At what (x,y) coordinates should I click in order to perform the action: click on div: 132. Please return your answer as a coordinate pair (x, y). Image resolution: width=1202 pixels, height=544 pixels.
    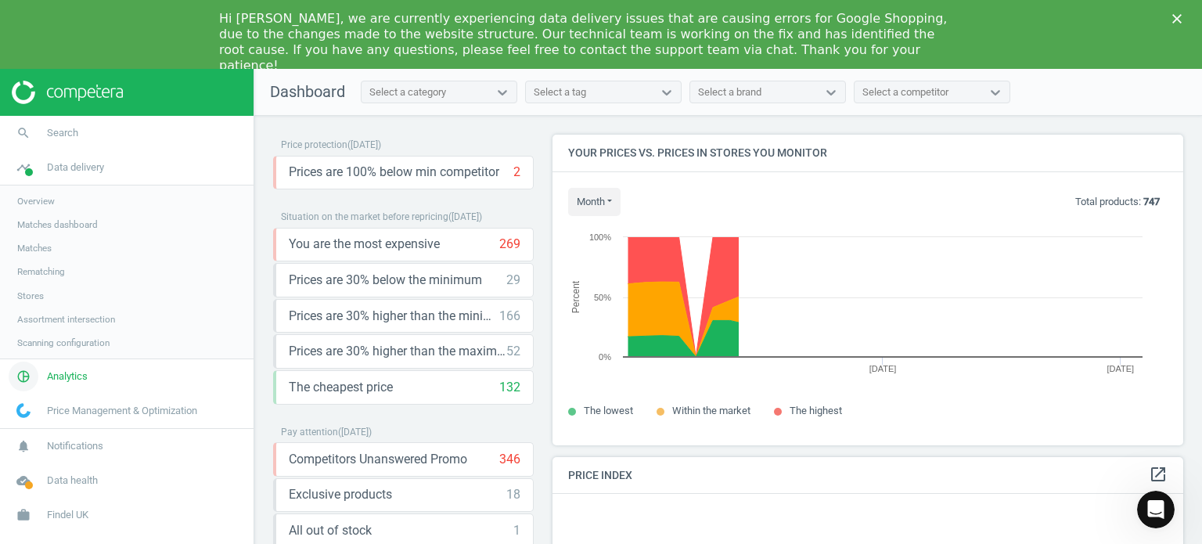
    Looking at the image, I should click on (510, 387).